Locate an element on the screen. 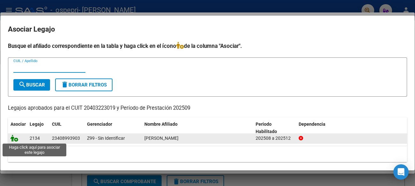 This screenshot has height=186, width=415. span: Gerenciador is located at coordinates (100, 124).